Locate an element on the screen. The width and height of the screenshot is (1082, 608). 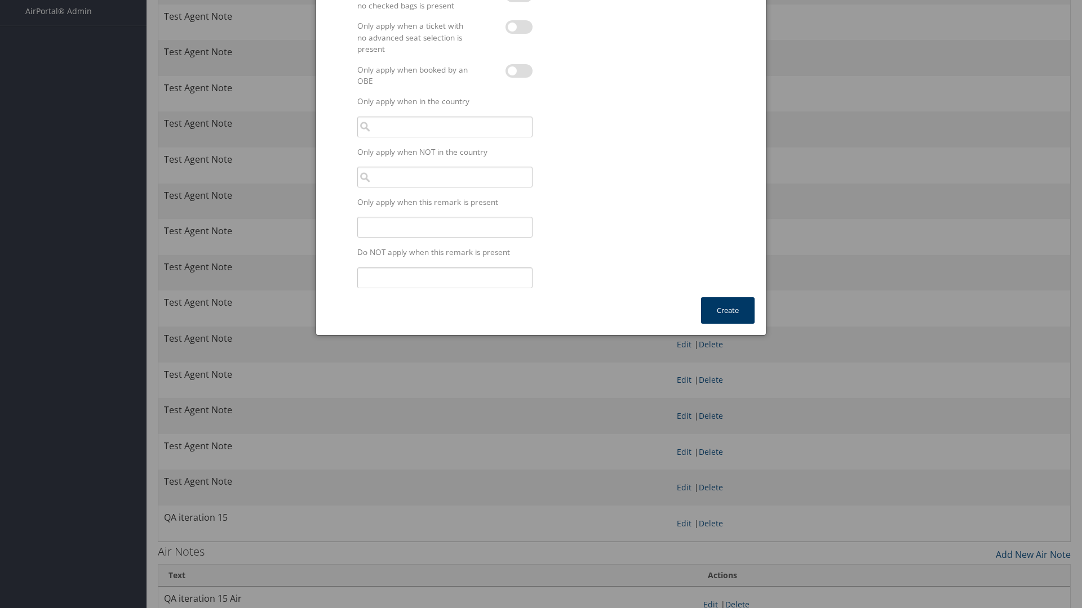
label: Only apply when a ticket with no advanced seat selection is present is located at coordinates (414, 37).